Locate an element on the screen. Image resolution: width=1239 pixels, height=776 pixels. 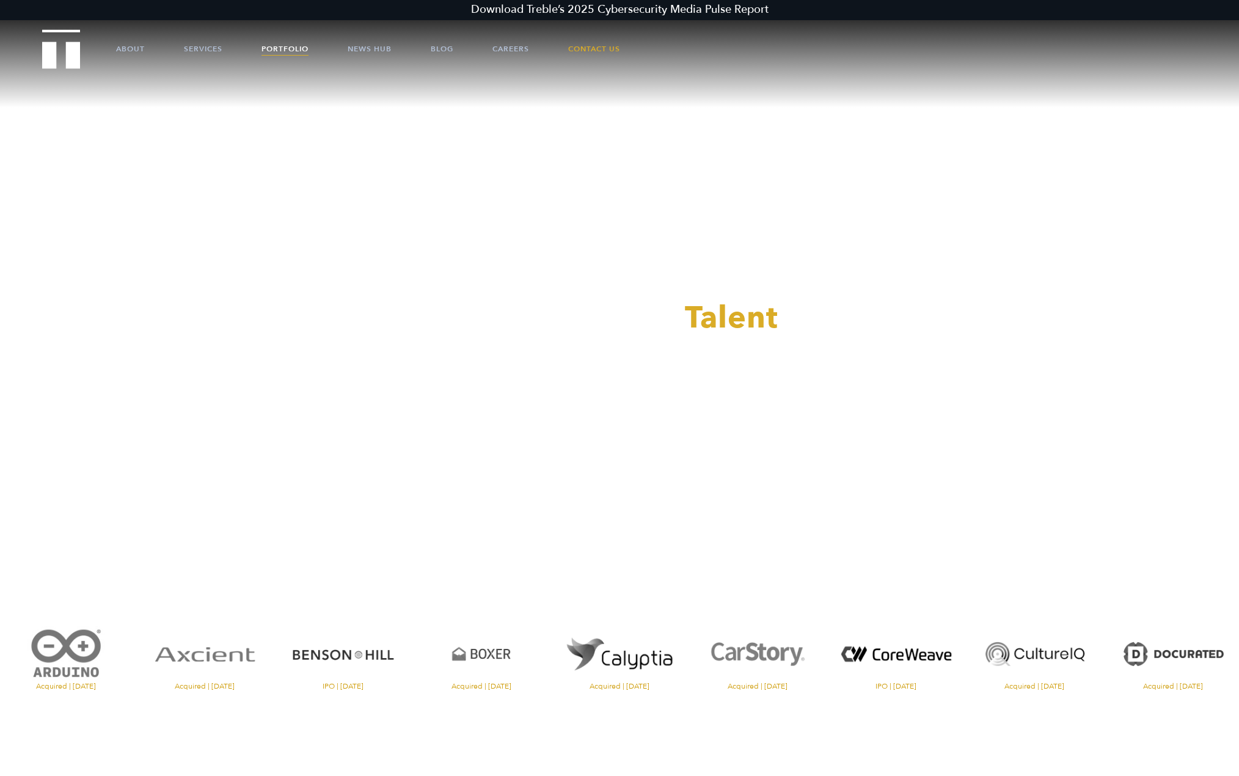
a: Careers is located at coordinates (511, 49).